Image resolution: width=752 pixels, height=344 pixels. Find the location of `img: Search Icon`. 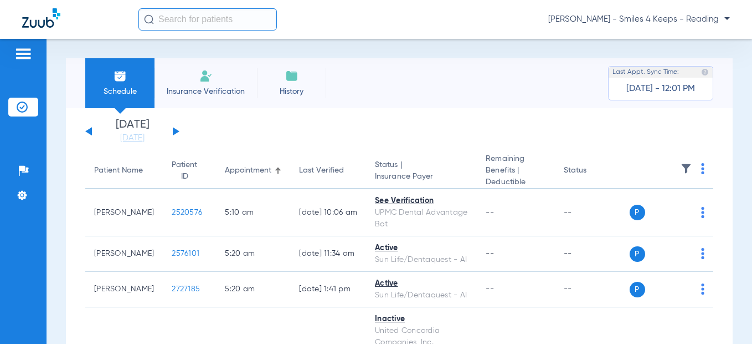

img: Search Icon is located at coordinates (149, 19).